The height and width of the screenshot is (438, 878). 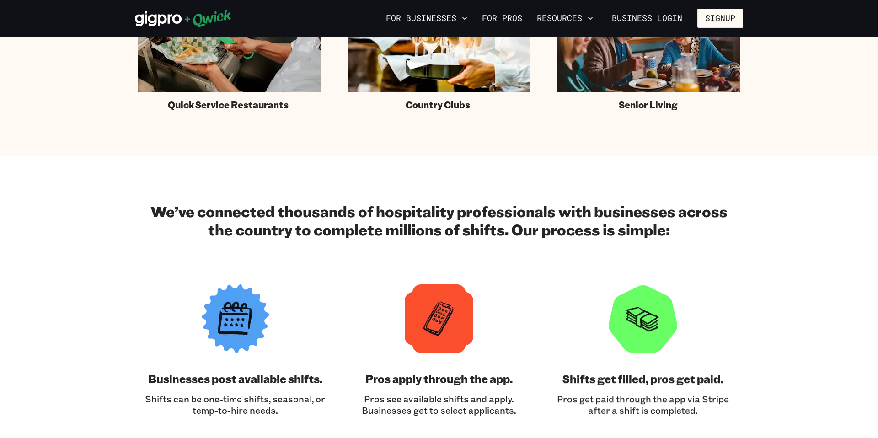 I want to click on a: Business Login, so click(x=647, y=18).